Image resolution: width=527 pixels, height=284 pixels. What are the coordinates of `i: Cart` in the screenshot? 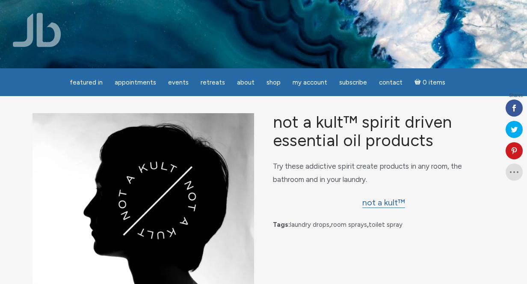 It's located at (418, 83).